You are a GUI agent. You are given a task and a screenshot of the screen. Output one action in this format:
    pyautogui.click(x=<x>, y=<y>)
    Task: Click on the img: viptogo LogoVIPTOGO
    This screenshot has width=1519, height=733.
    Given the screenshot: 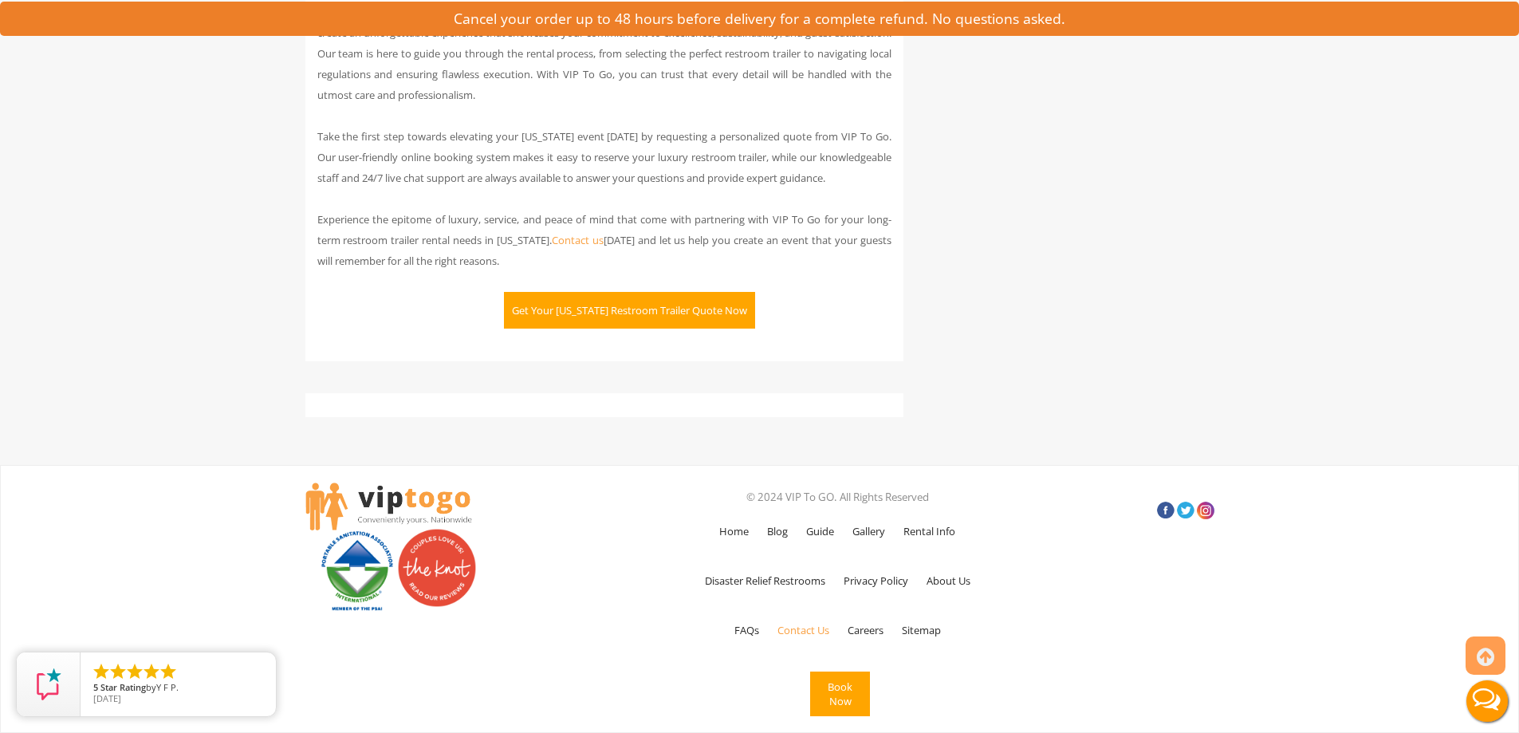 What is the action you would take?
    pyautogui.click(x=388, y=506)
    